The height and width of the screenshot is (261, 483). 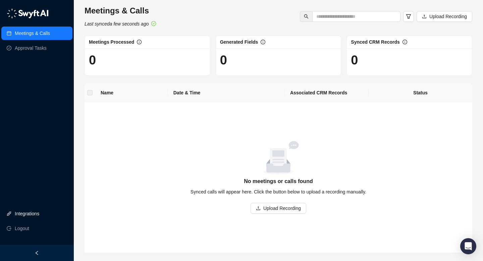 What do you see at coordinates (31, 48) in the screenshot?
I see `a: Approval Tasks` at bounding box center [31, 48].